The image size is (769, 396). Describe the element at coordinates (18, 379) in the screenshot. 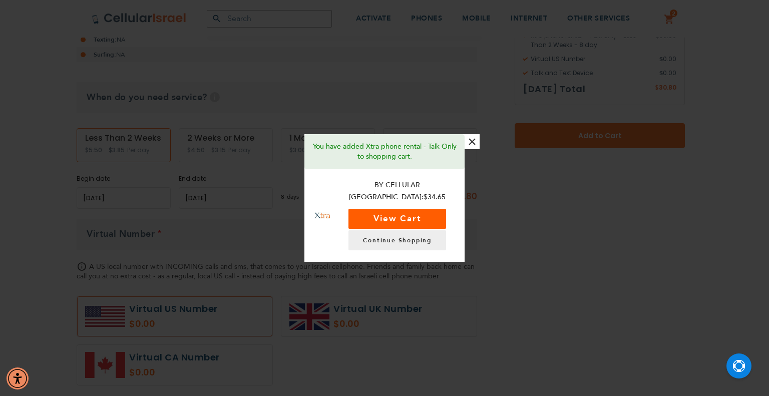

I see `div: Accessibility Menu` at that location.